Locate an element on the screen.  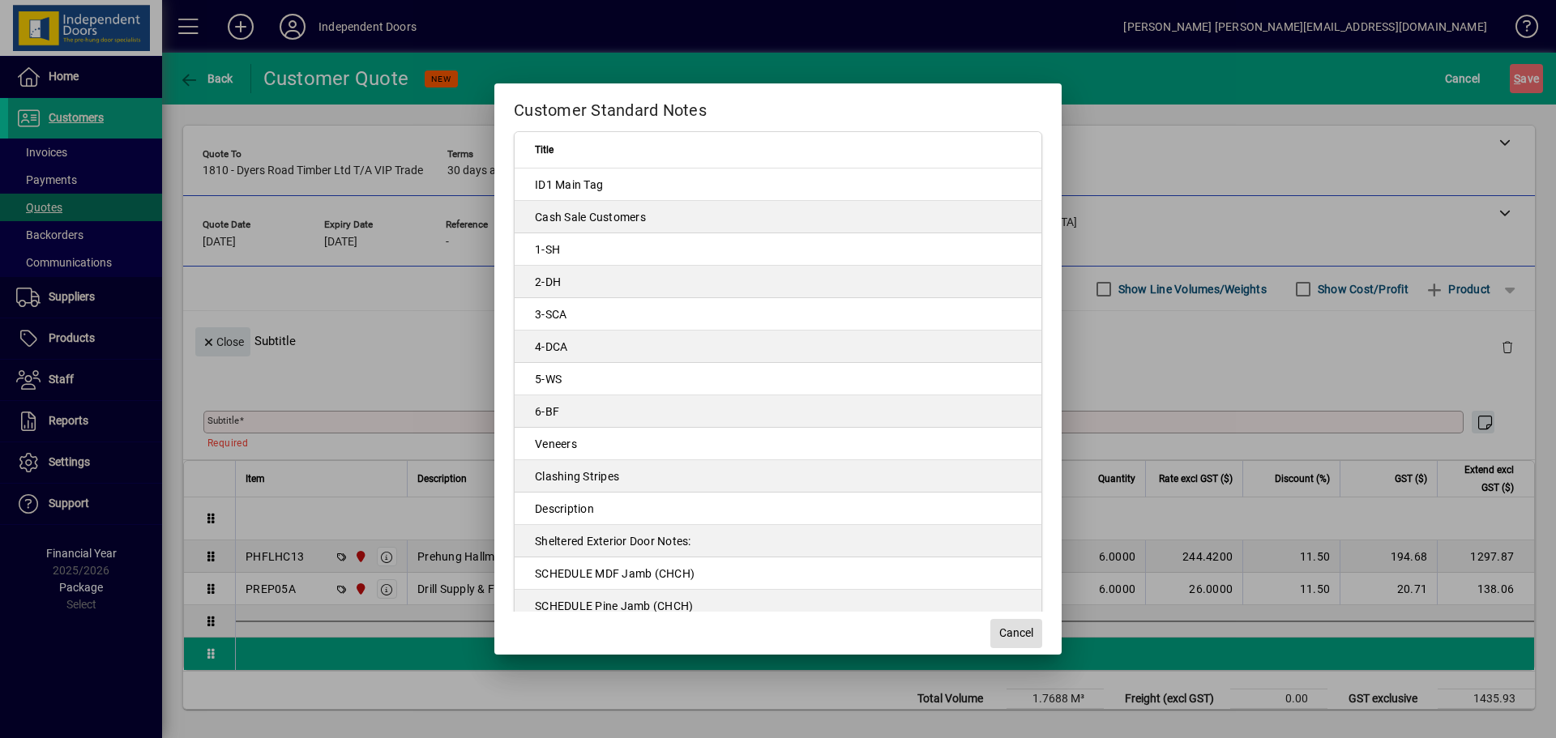
td: 5-WS is located at coordinates (778, 379).